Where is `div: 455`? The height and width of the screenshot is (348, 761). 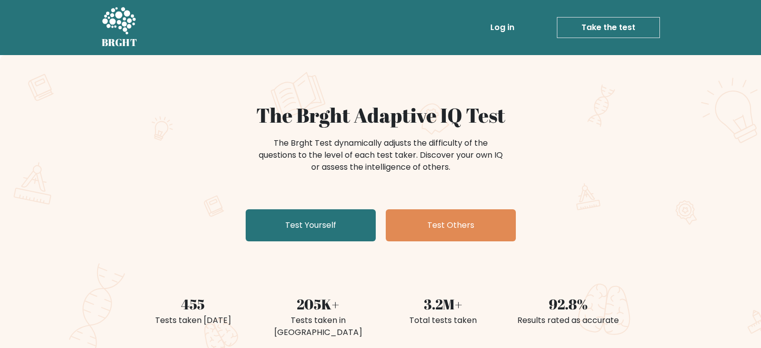 div: 455 is located at coordinates (193, 304).